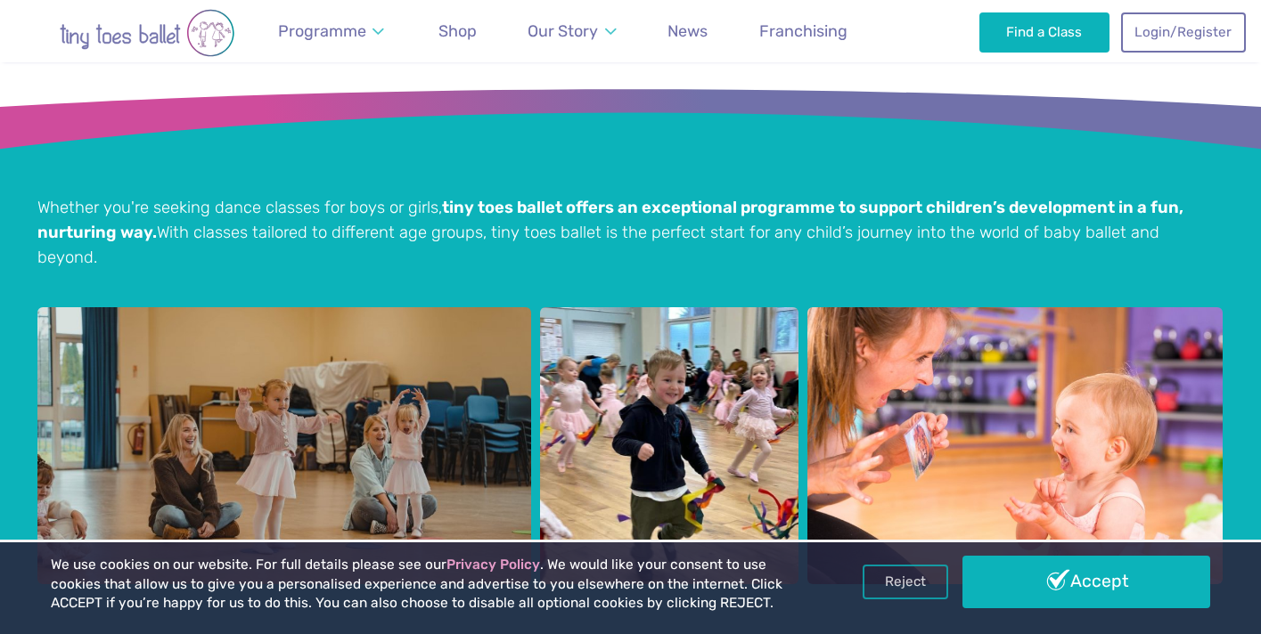 Image resolution: width=1261 pixels, height=634 pixels. I want to click on a: Accept, so click(1086, 582).